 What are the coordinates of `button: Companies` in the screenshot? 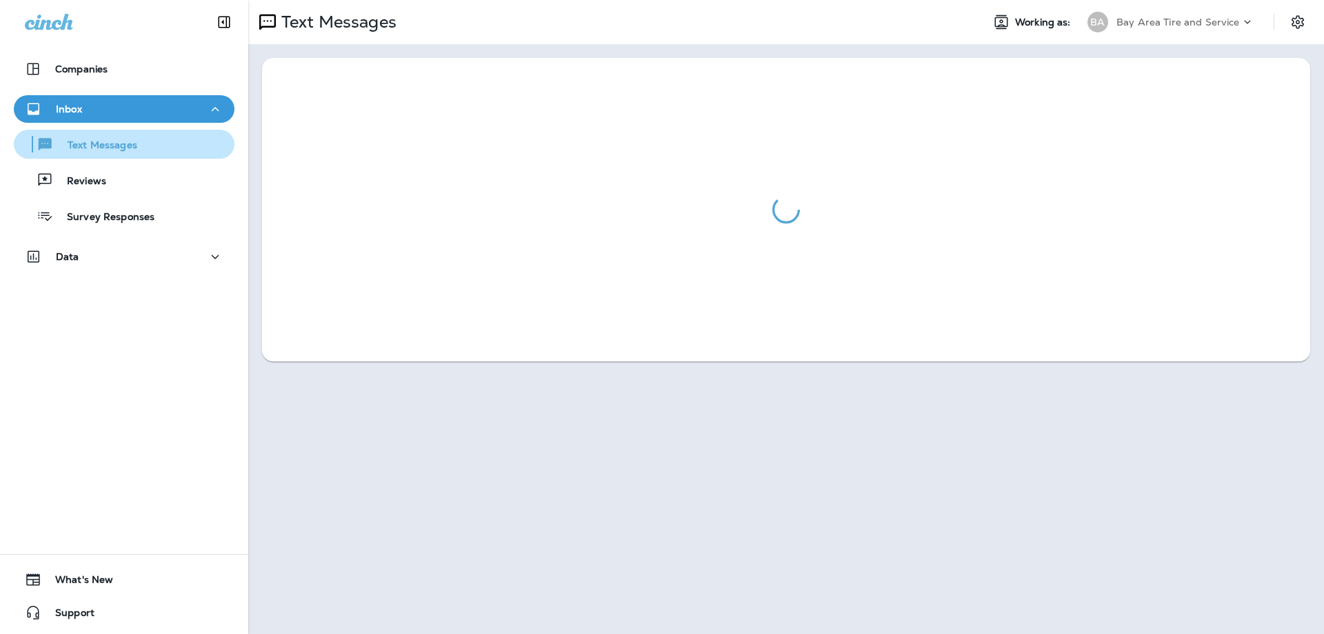 It's located at (124, 69).